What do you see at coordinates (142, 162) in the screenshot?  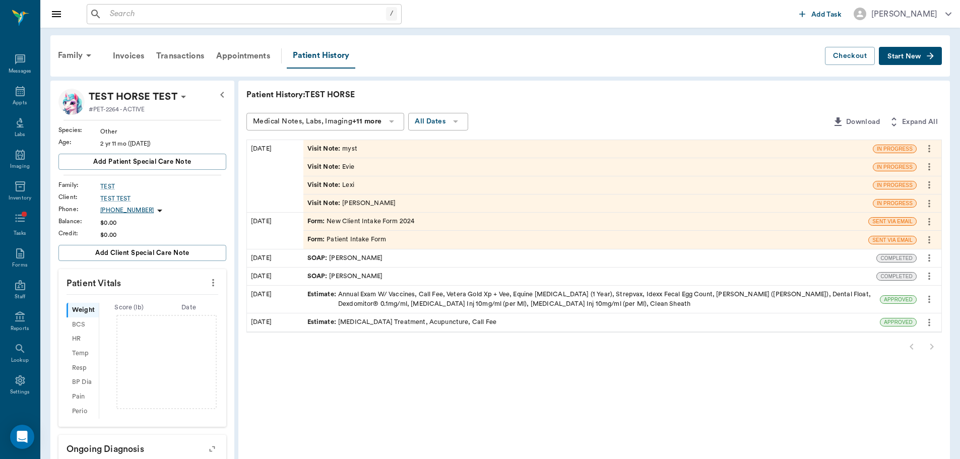 I see `span: Add patient Special Care Note` at bounding box center [142, 162].